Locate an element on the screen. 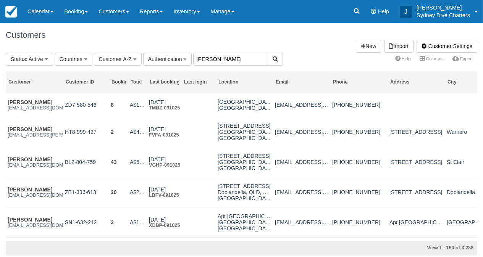  span: : Active is located at coordinates (34, 59).